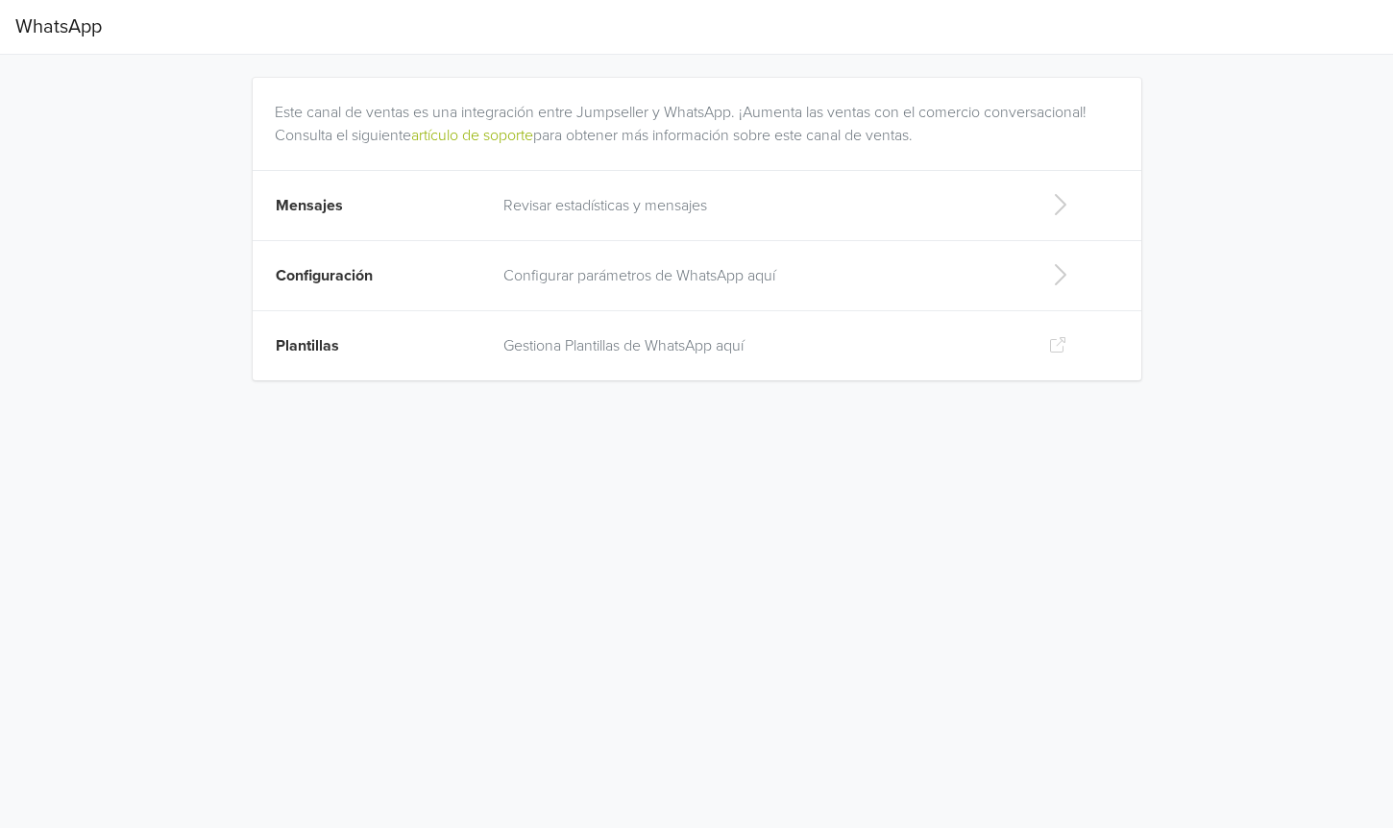 This screenshot has height=828, width=1393. I want to click on span: Plantillas, so click(307, 346).